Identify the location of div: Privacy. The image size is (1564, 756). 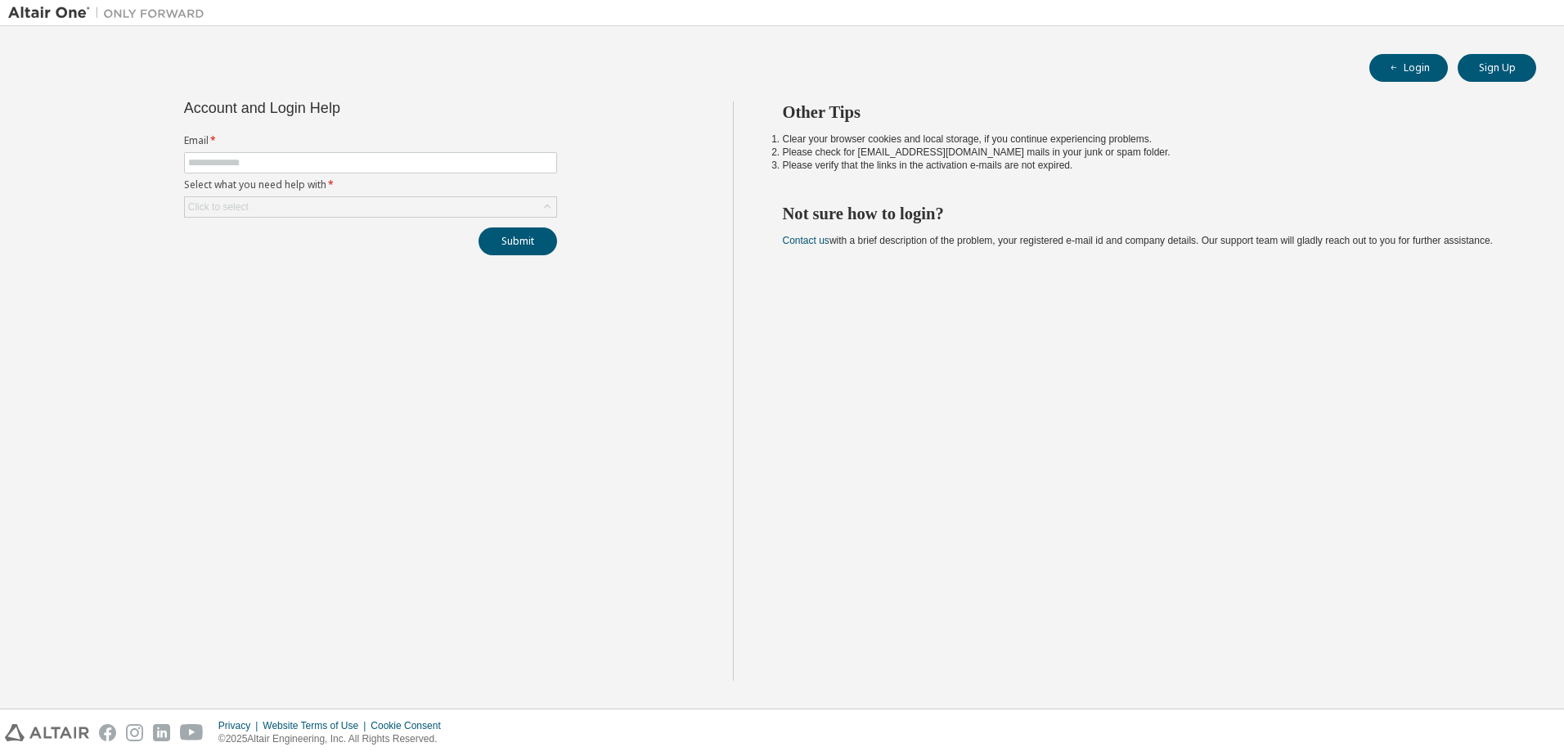
(240, 725).